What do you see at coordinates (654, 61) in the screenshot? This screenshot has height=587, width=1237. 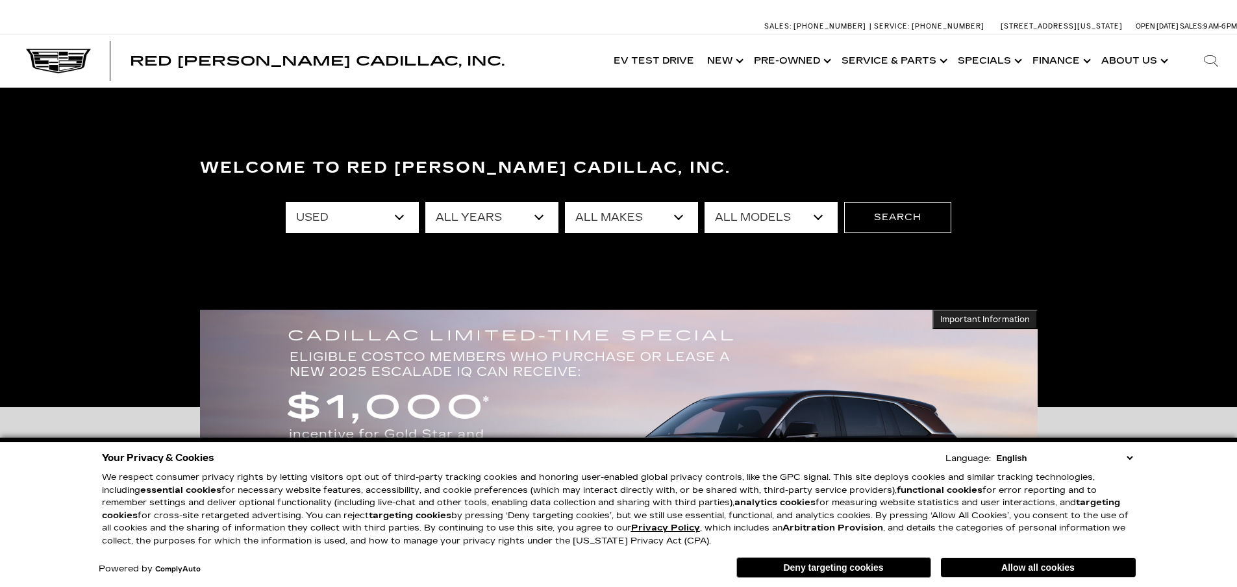 I see `a: EV Test Drive` at bounding box center [654, 61].